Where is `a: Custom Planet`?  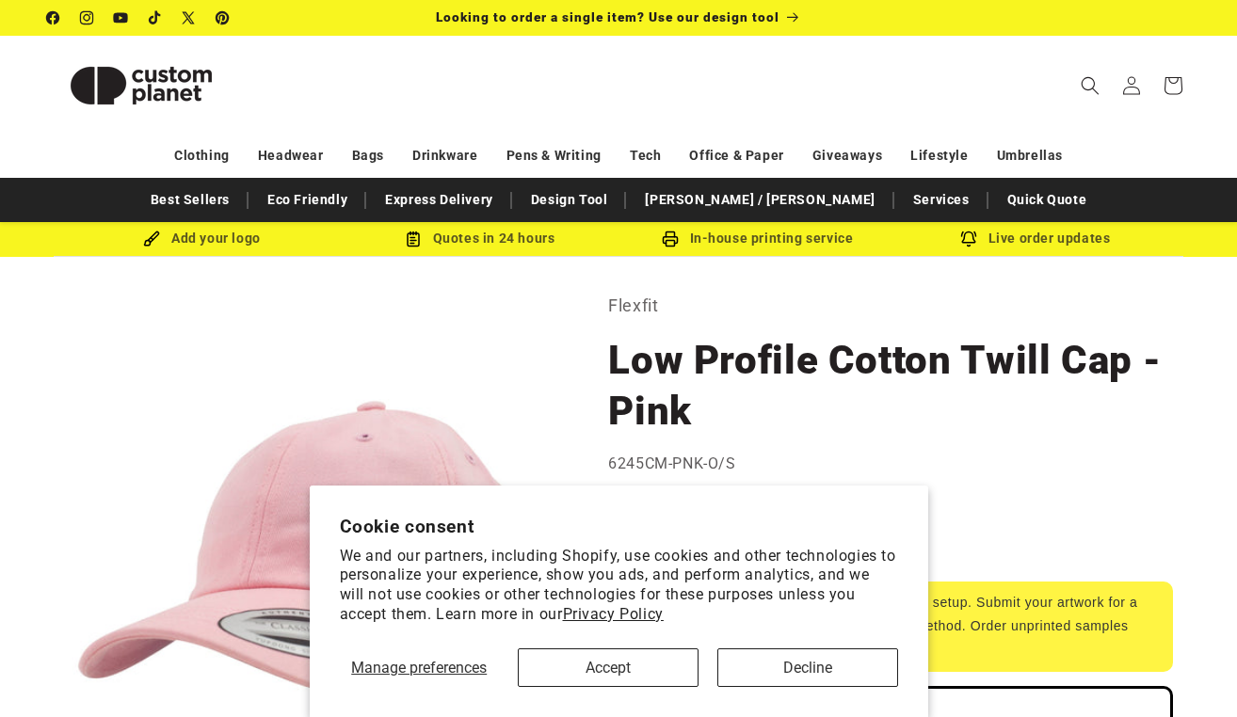 a: Custom Planet is located at coordinates (141, 85).